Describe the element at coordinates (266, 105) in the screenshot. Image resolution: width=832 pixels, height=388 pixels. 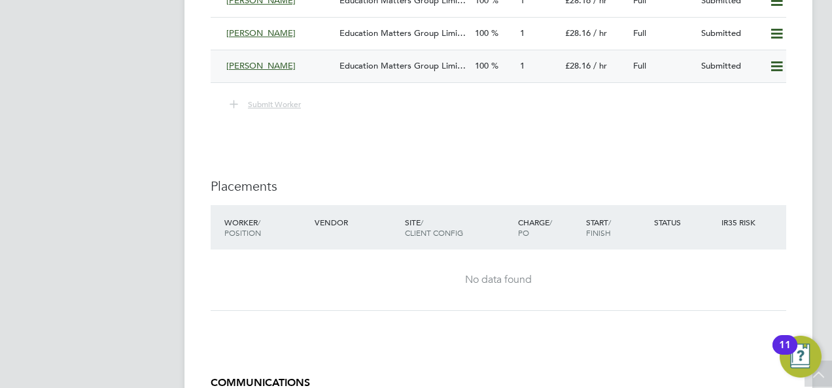
I see `button: Submit Worker` at that location.